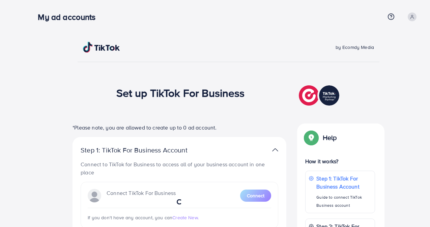  Describe the element at coordinates (69, 17) in the screenshot. I see `h3: My ad accounts` at that location.